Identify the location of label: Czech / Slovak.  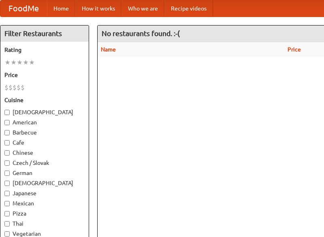
(45, 163).